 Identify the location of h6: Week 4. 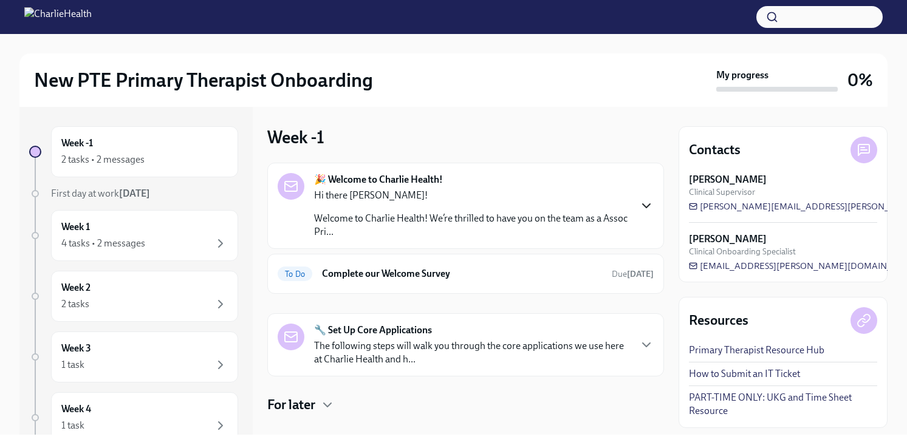
(76, 409).